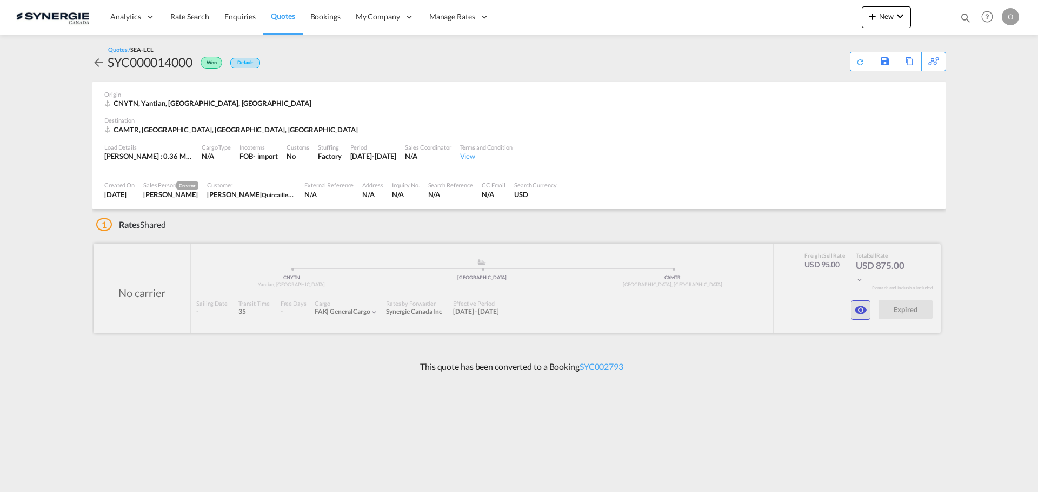 This screenshot has height=492, width=1038. I want to click on span: Quincaillerie Rabel Inc, so click(291, 195).